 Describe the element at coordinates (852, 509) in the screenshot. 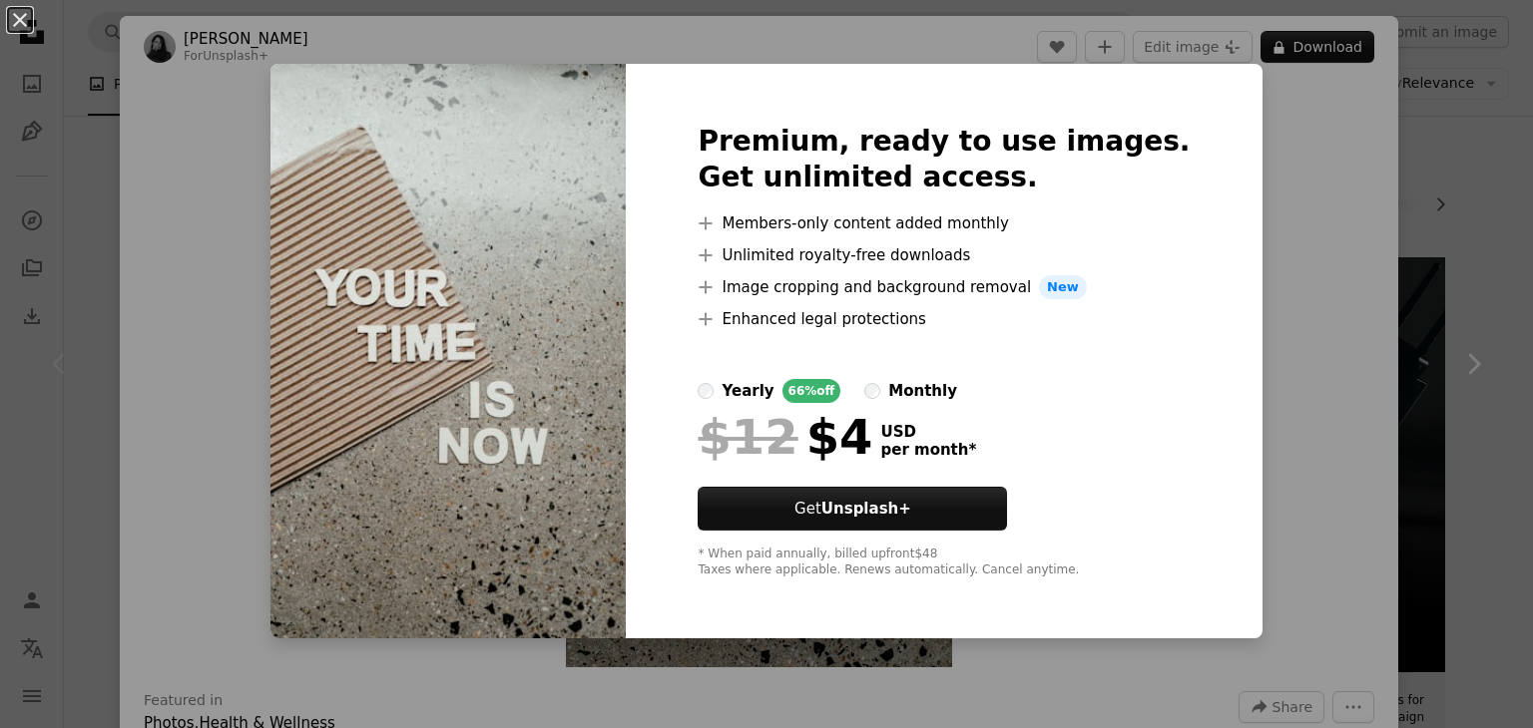

I see `button: GetUnsplash+` at that location.